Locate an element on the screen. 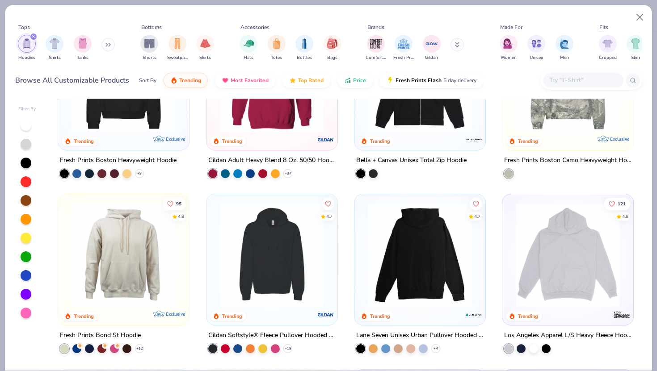  img: e6785b02-7531-4e79-8bbc-21059a1ef67f is located at coordinates (385, 255).